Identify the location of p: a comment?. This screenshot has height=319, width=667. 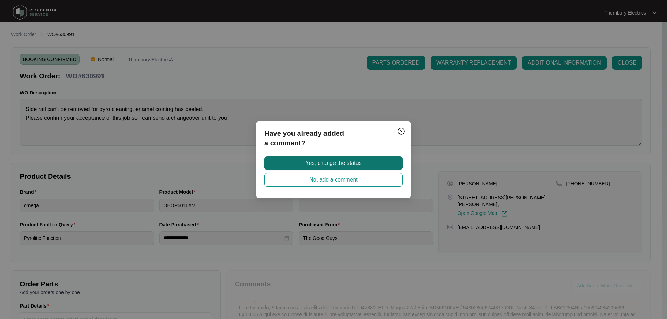
(334, 143).